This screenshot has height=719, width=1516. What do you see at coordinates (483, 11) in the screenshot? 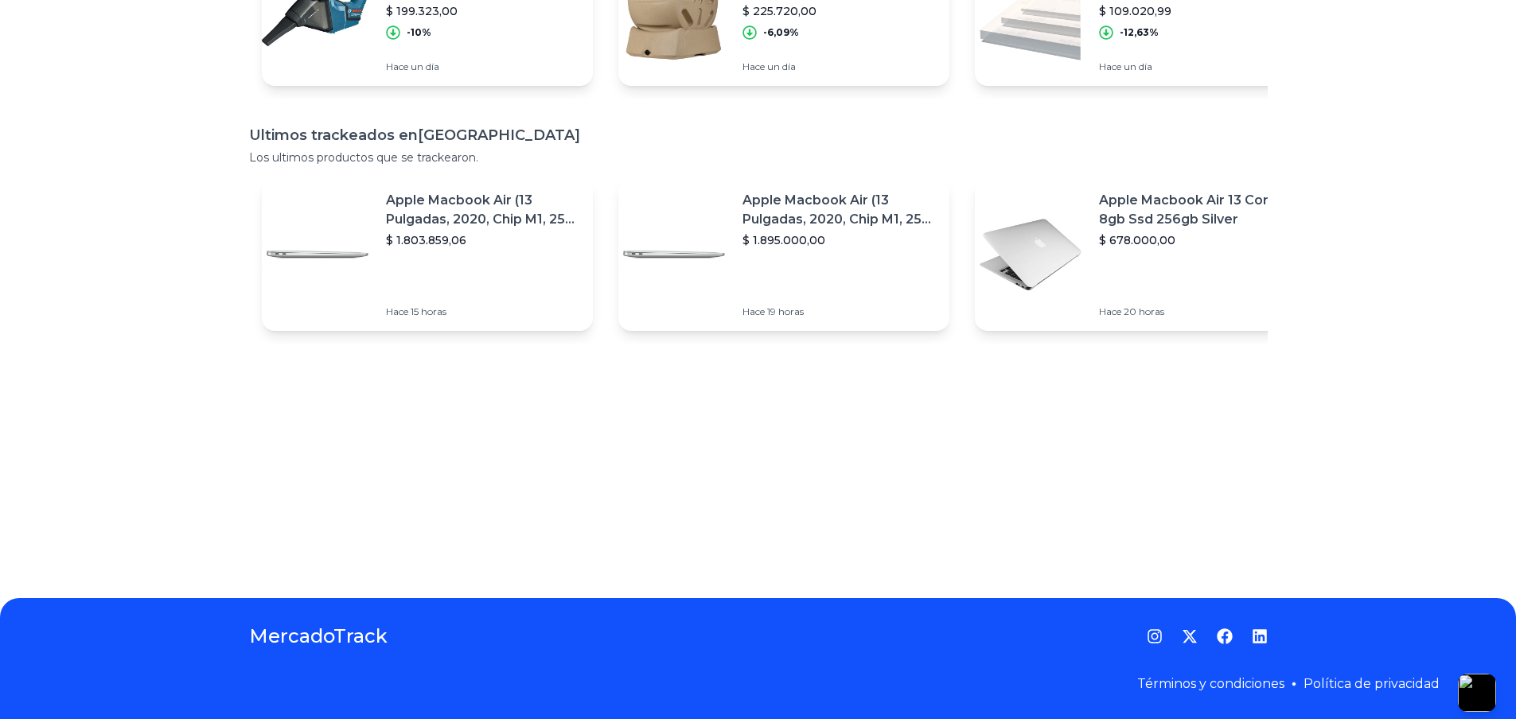
I see `p: $ 199.323,00` at bounding box center [483, 11].